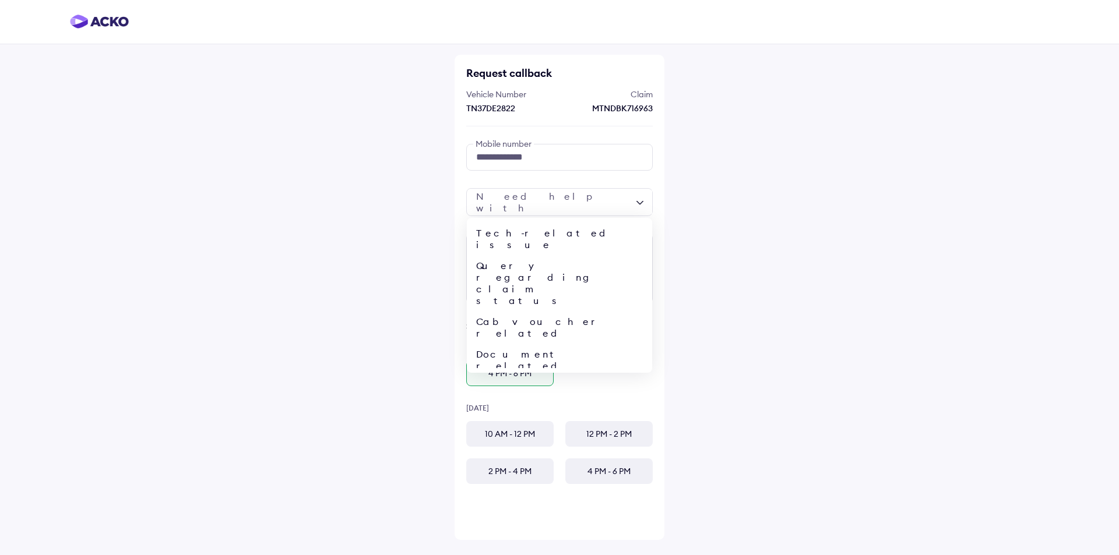 The height and width of the screenshot is (555, 1119). What do you see at coordinates (560, 239) in the screenshot?
I see `div: Tech-related issue` at bounding box center [560, 239].